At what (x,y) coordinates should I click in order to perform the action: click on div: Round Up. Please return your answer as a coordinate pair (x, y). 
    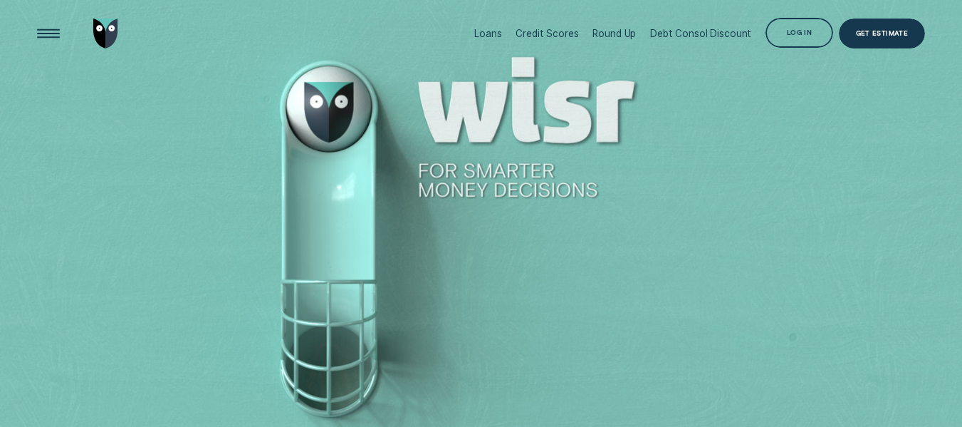
    Looking at the image, I should click on (614, 33).